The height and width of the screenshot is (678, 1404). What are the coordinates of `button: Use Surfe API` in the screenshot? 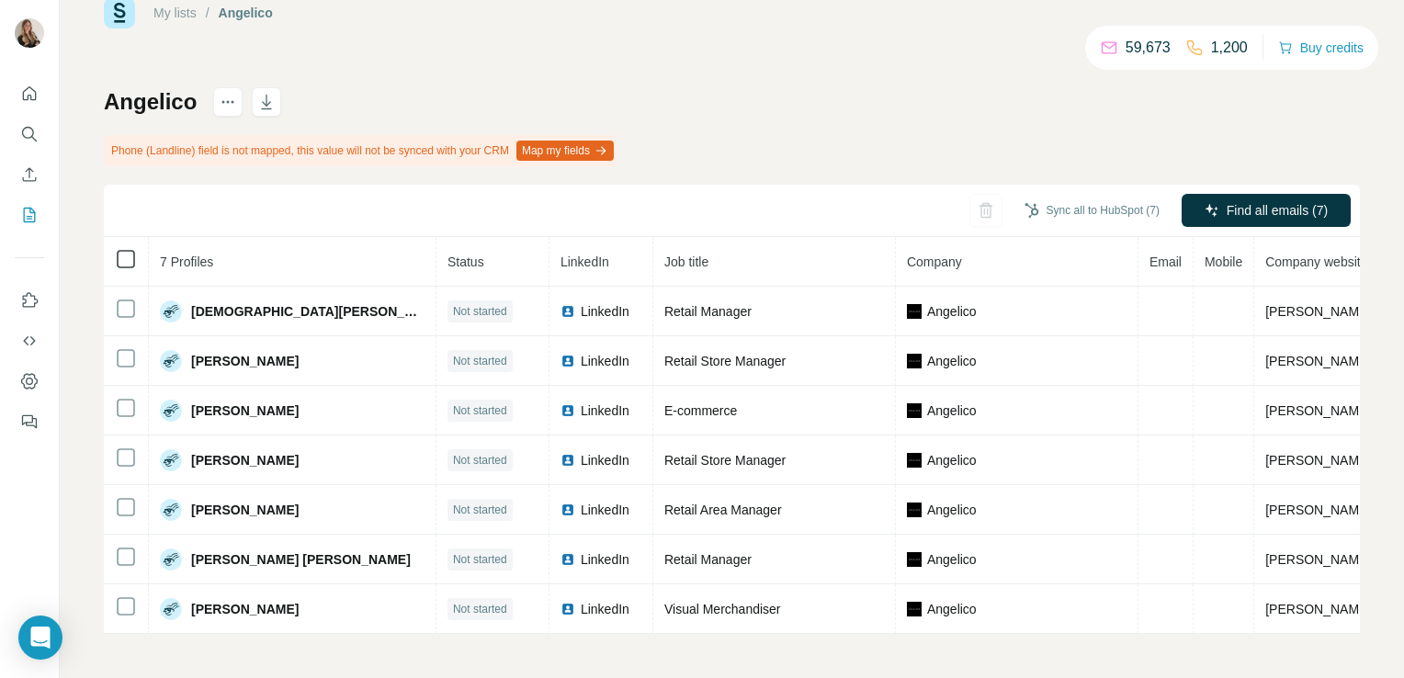 It's located at (29, 341).